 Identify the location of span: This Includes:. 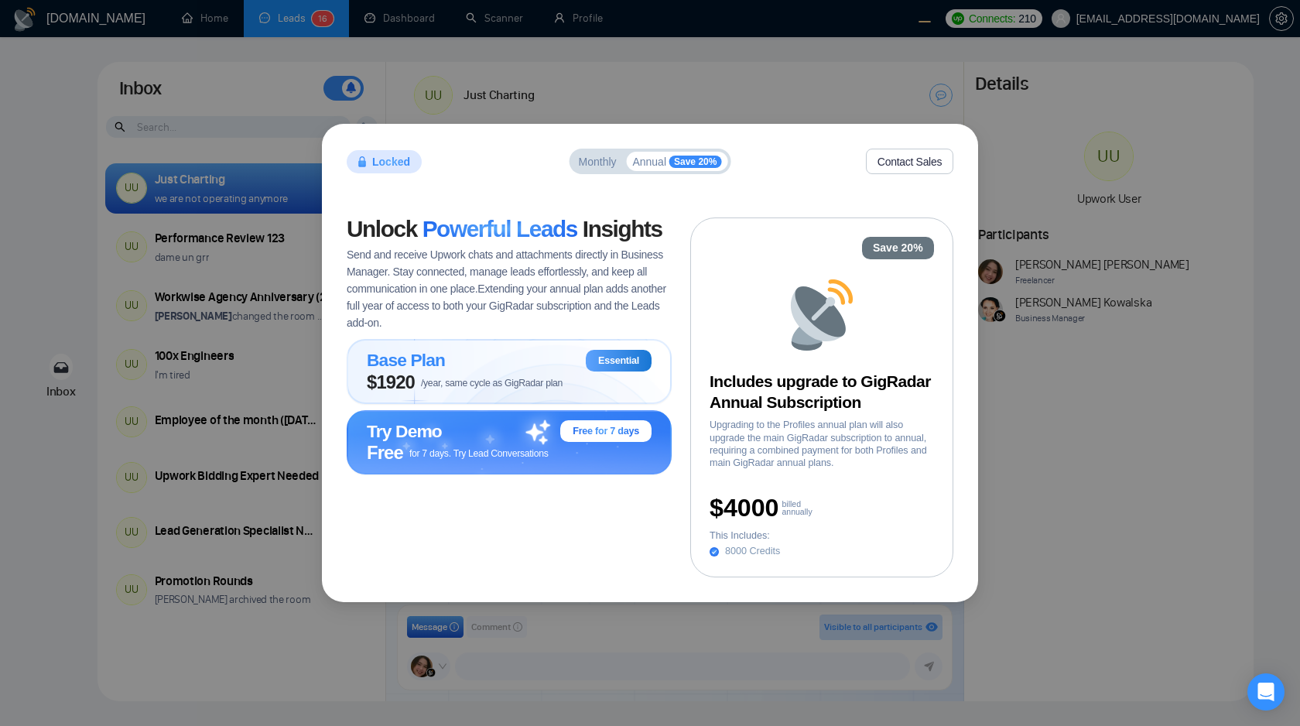
(739, 535).